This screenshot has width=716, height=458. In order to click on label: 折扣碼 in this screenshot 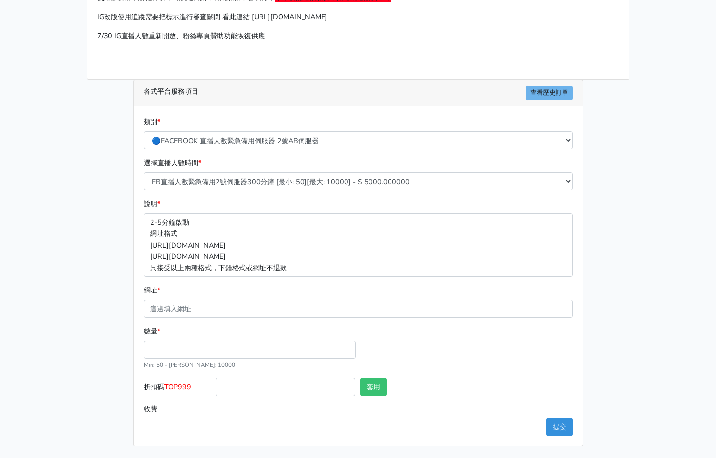, I will do `click(177, 389)`.